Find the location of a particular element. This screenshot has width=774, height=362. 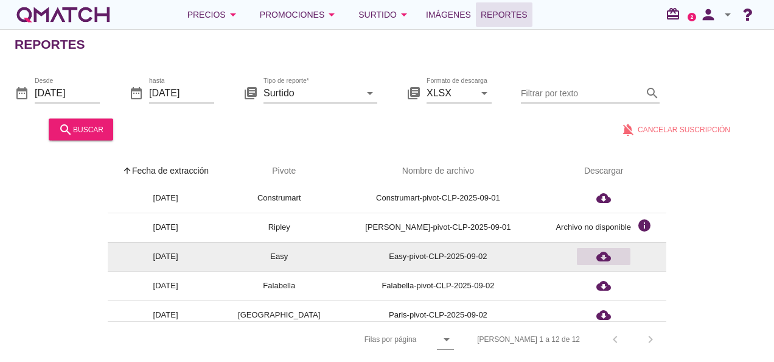

i: redeem is located at coordinates (676, 14).